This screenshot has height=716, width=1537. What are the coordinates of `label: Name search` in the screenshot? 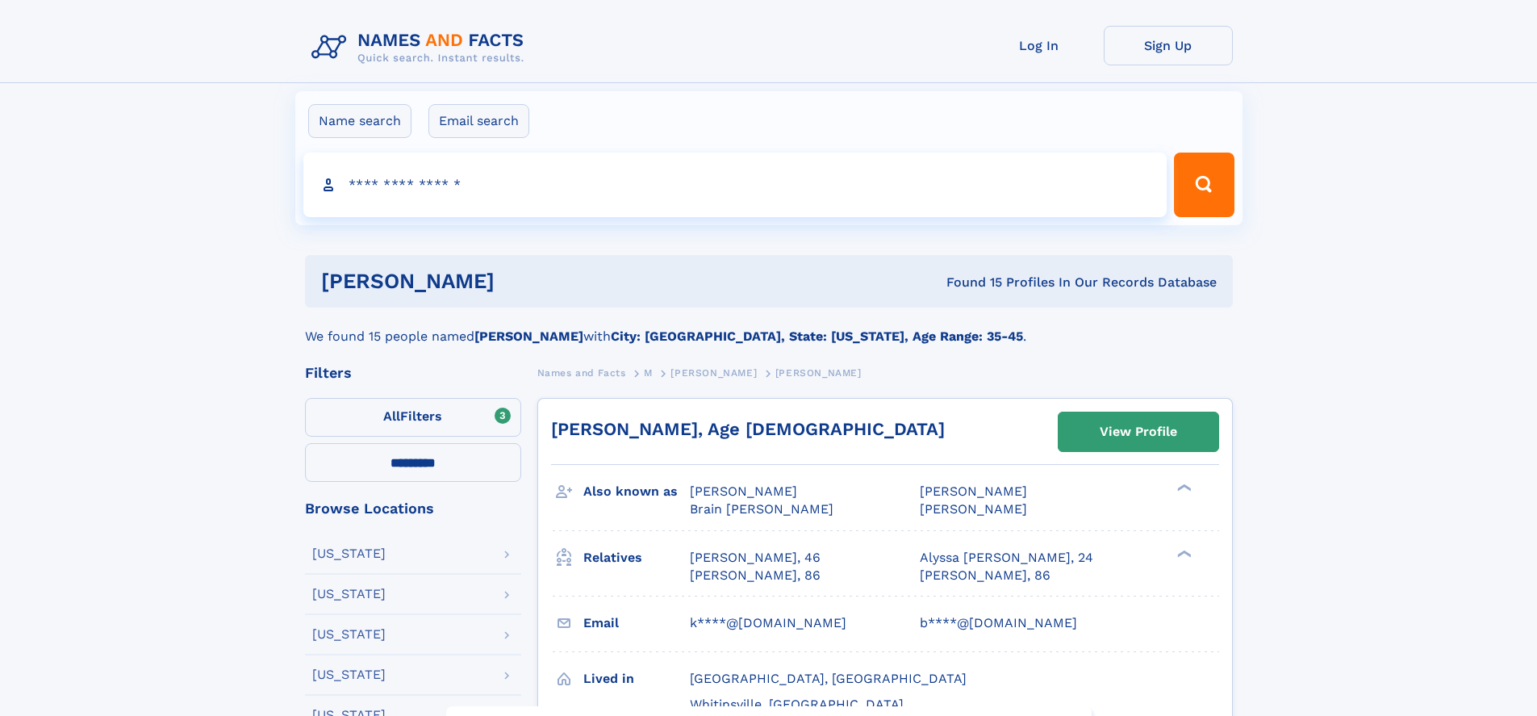 It's located at (360, 121).